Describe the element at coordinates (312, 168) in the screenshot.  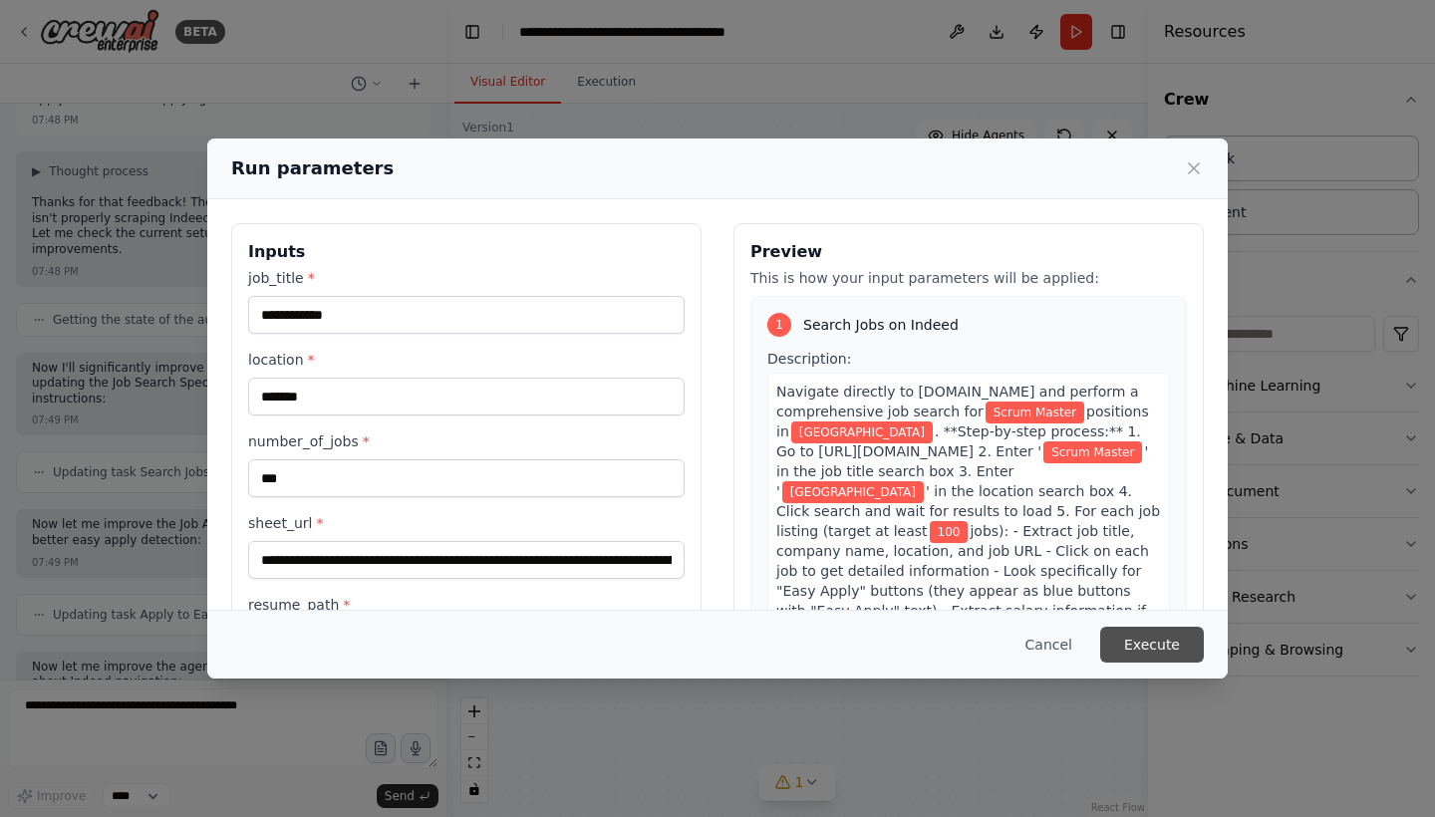
I see `h2: Run parameters` at that location.